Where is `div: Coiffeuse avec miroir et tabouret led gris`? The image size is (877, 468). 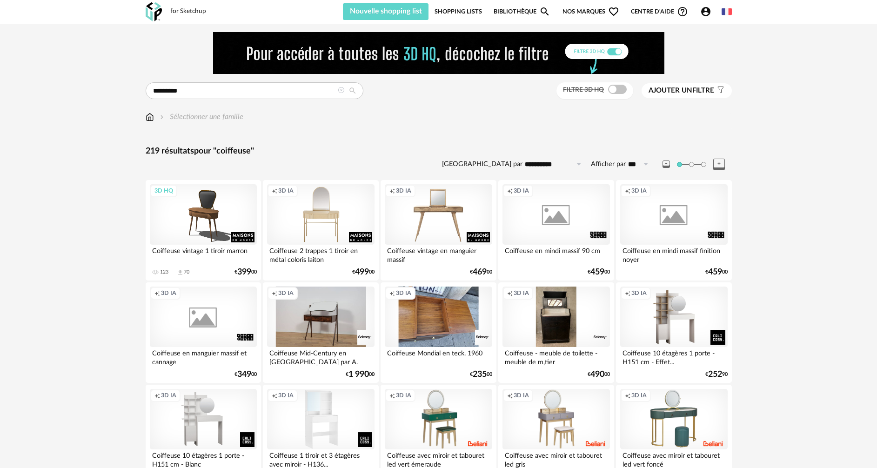 div: Coiffeuse avec miroir et tabouret led gris is located at coordinates (556, 459).